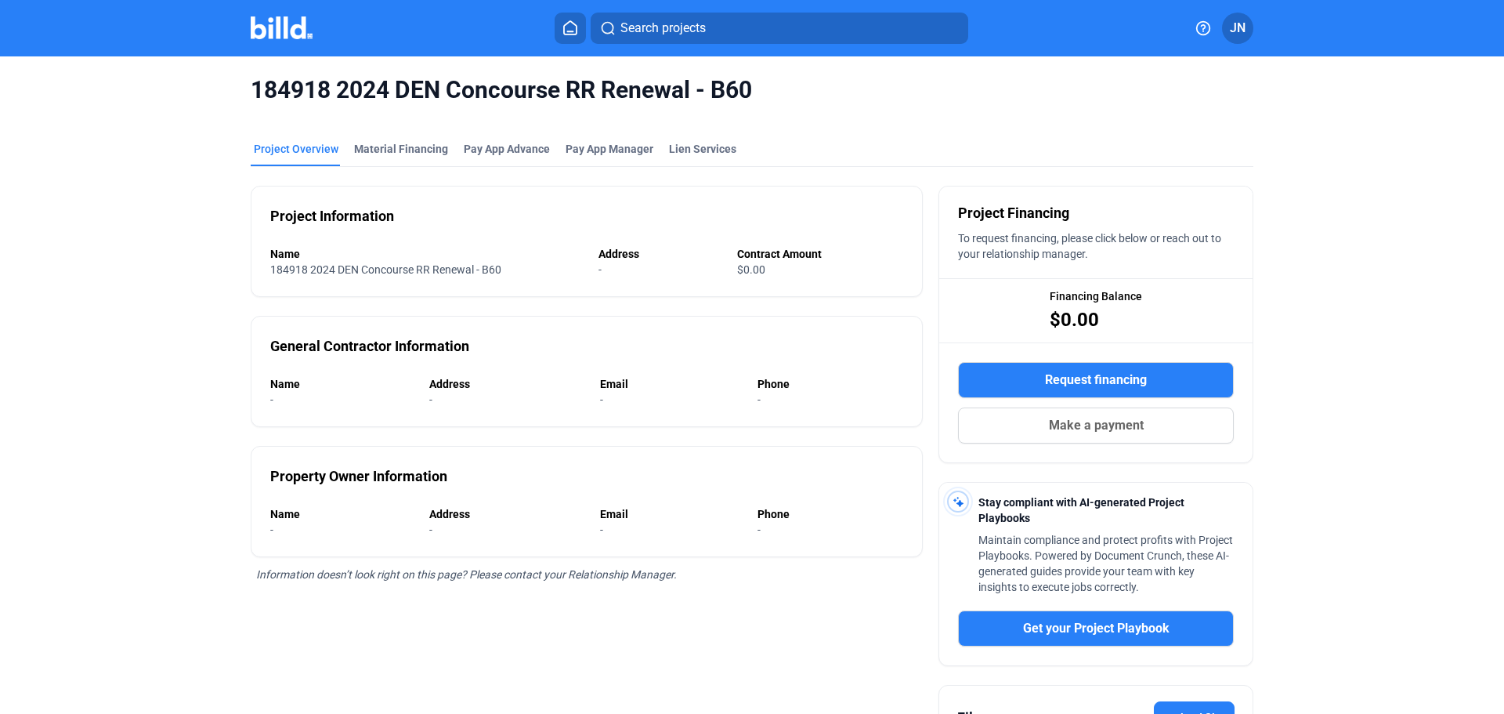  I want to click on div: Pay App Advance, so click(507, 149).